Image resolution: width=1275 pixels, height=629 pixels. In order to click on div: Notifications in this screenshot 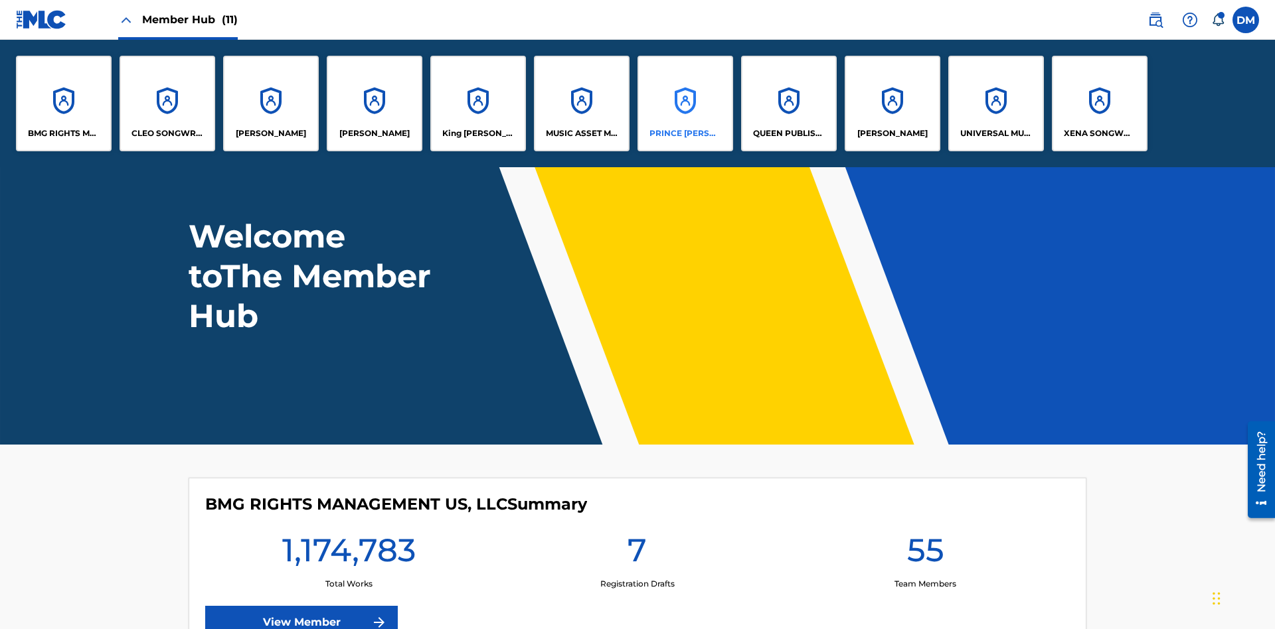, I will do `click(1217, 20)`.